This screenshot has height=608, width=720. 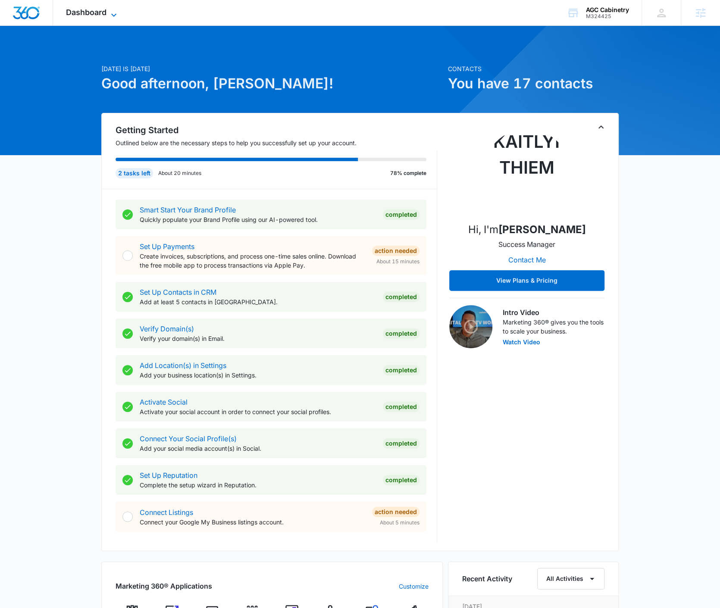 I want to click on img: Kaitlyn Thiem, so click(x=527, y=172).